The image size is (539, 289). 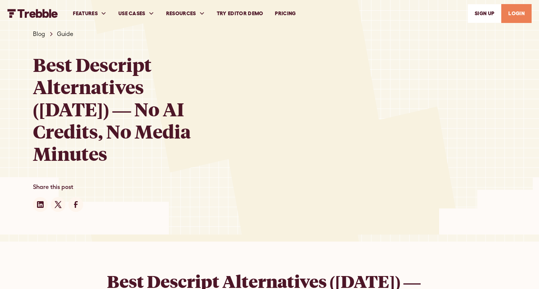 What do you see at coordinates (39, 34) in the screenshot?
I see `div: Blog` at bounding box center [39, 34].